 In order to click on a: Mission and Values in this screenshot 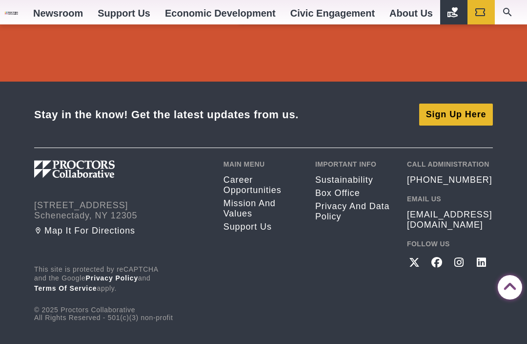, I will do `click(262, 208)`.